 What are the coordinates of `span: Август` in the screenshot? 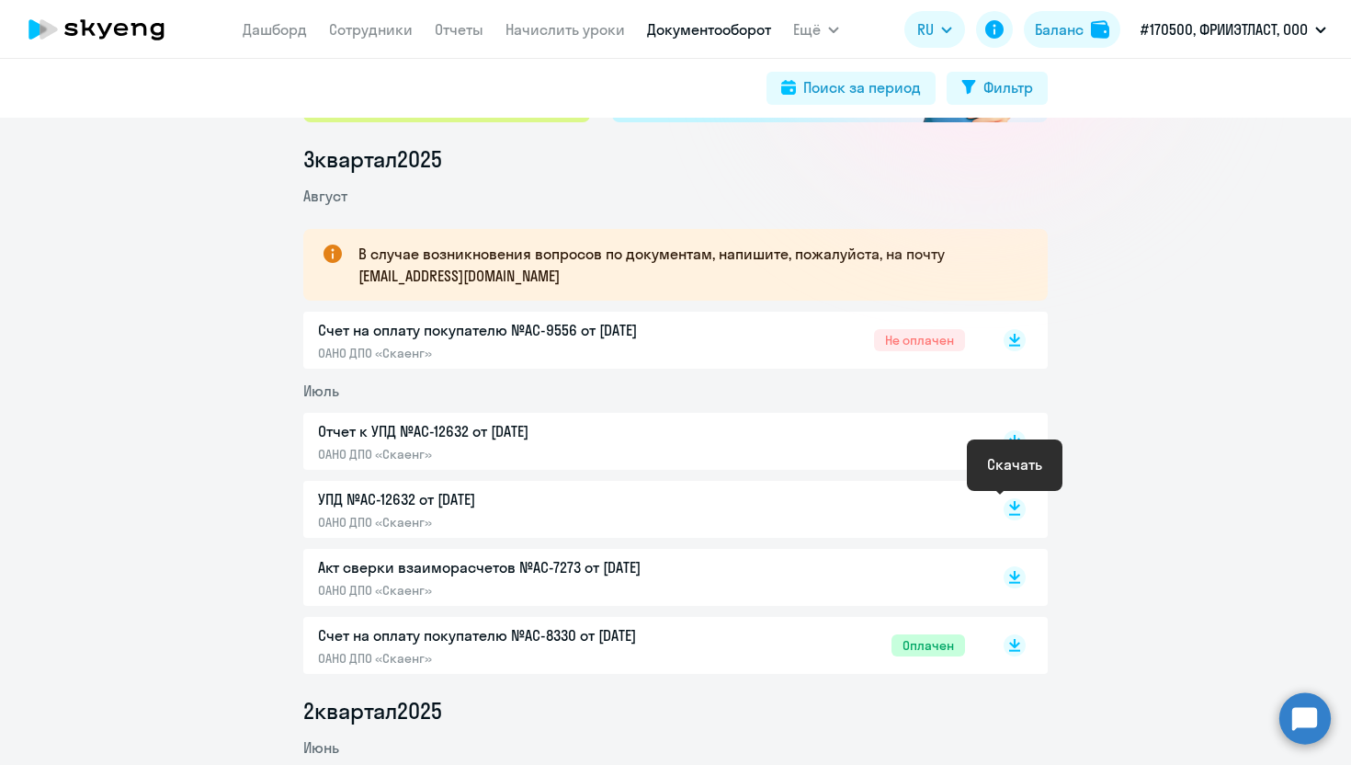 It's located at (325, 196).